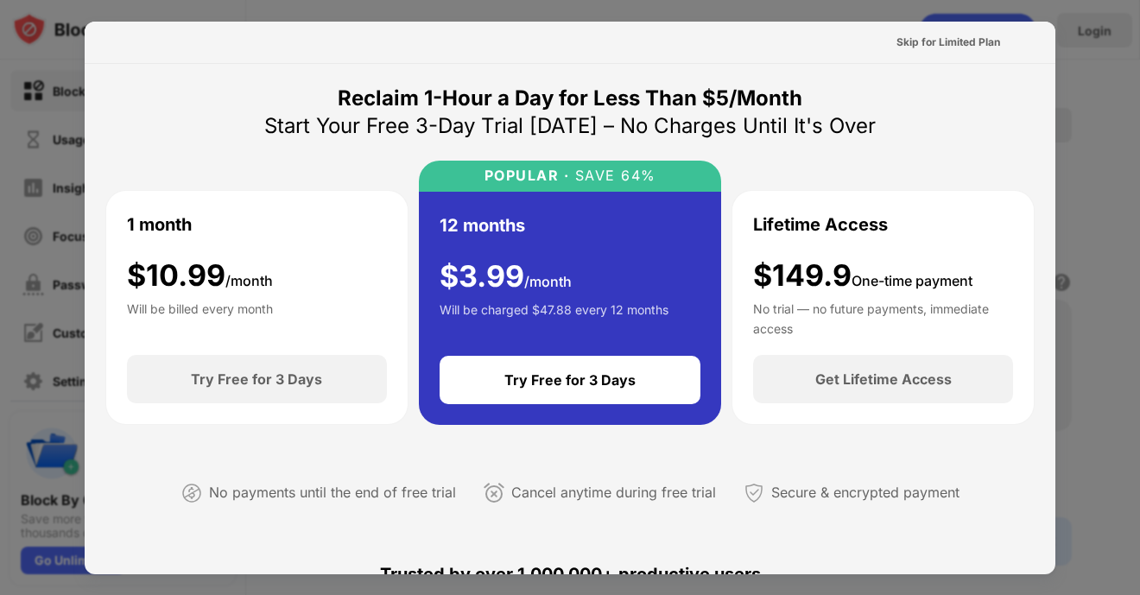  Describe the element at coordinates (912, 281) in the screenshot. I see `span: One-time payment` at that location.